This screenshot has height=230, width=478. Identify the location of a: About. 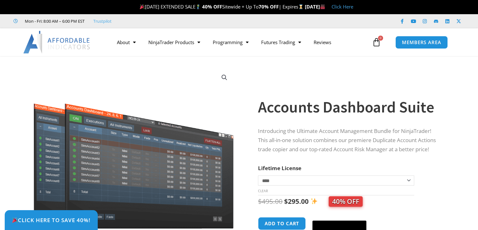
(126, 42).